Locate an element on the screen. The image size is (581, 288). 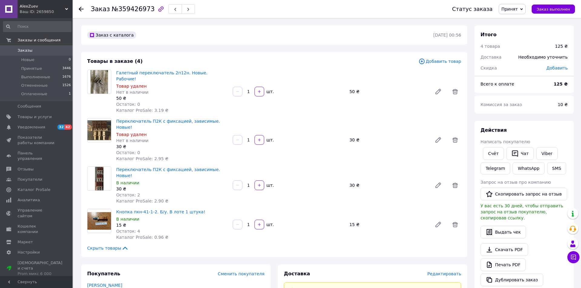
button: Чат с покупателем is located at coordinates (574, 258).